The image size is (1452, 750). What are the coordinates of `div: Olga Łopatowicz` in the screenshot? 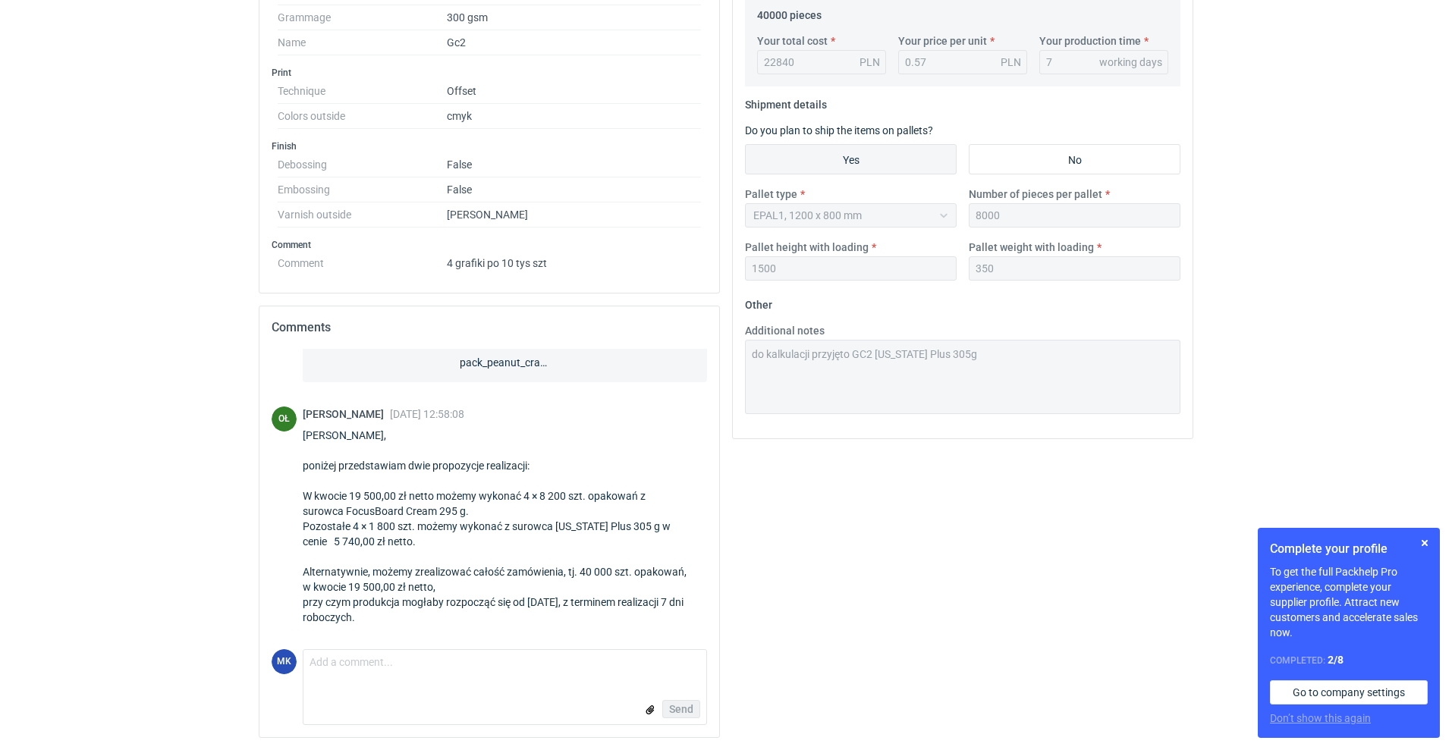 It's located at (284, 419).